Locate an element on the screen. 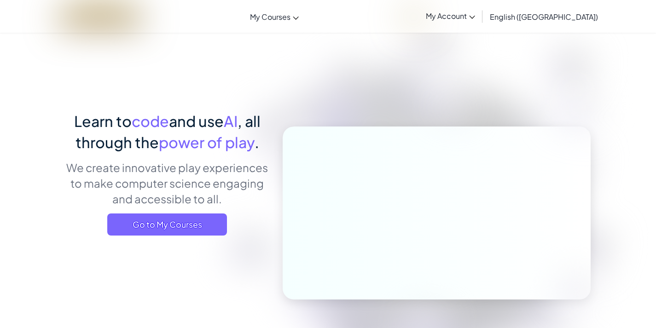 The height and width of the screenshot is (328, 656). img: CodeCombat logo is located at coordinates (100, 16).